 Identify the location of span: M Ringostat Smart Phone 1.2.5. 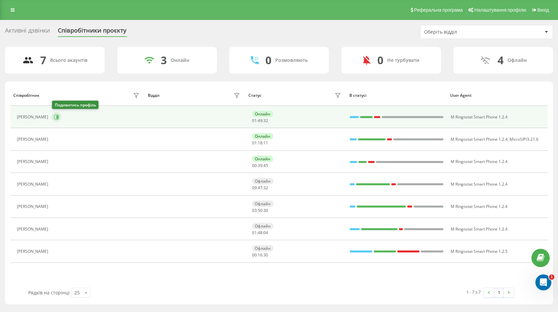
(479, 251).